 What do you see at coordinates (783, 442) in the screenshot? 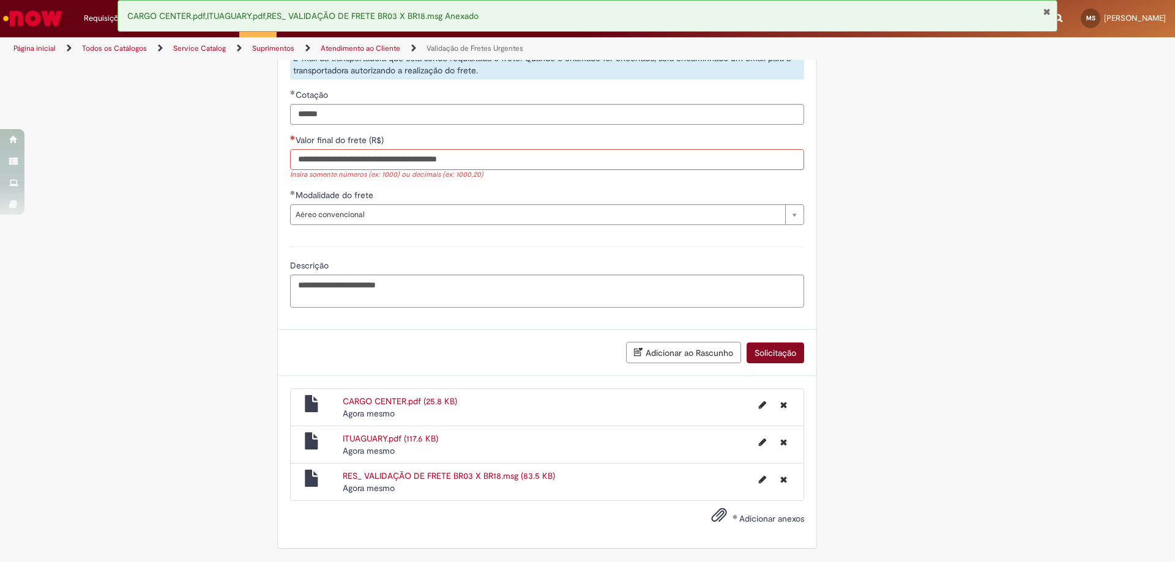
I see `button: Excluir ITUAGUARY.pdf` at bounding box center [783, 442].